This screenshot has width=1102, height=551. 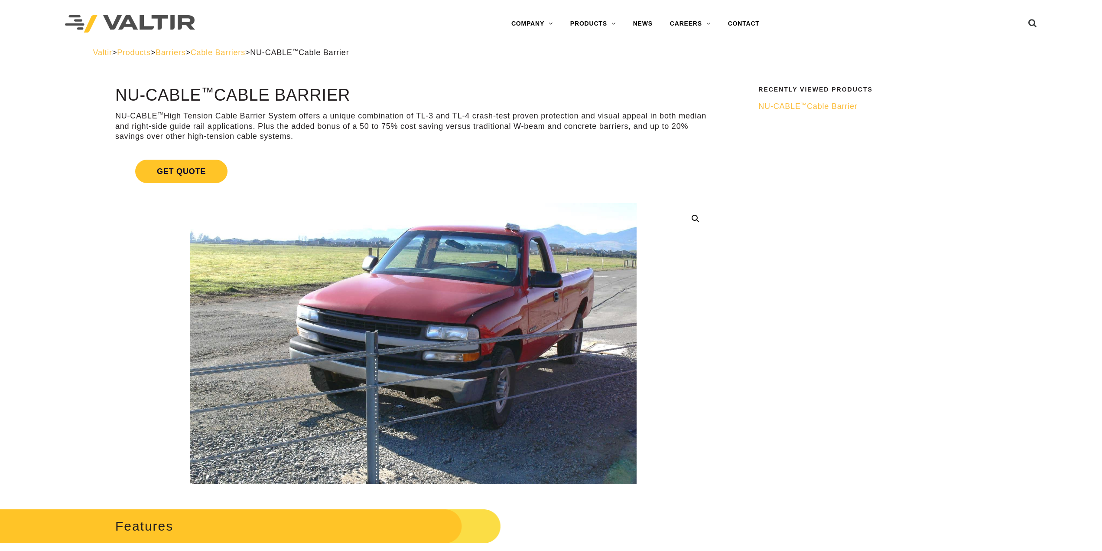 What do you see at coordinates (130, 24) in the screenshot?
I see `img: Valtir` at bounding box center [130, 24].